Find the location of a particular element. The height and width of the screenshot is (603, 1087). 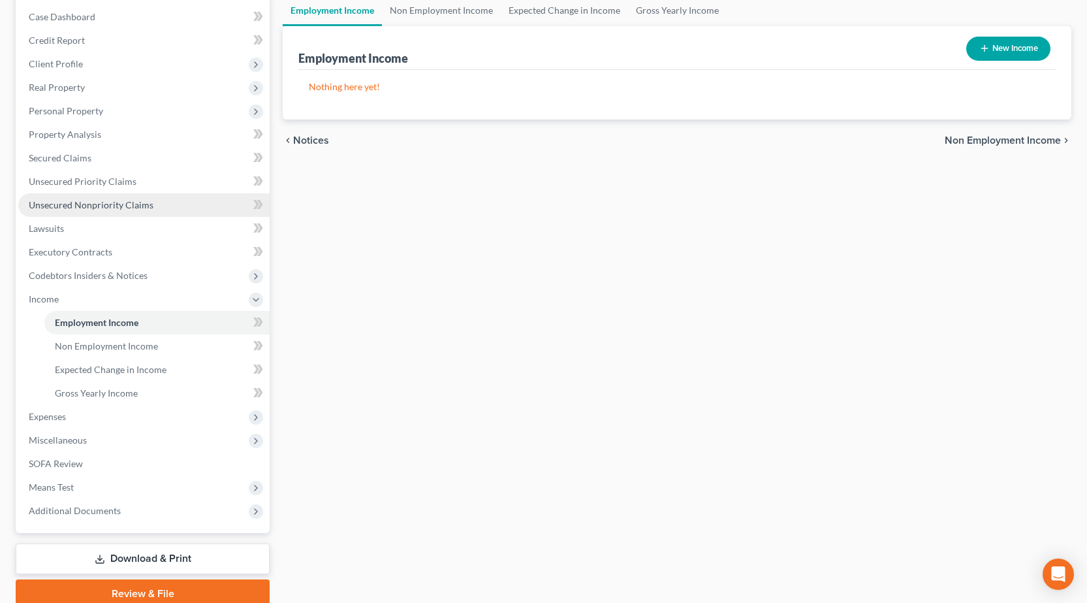

a: Unsecured Nonpriority Claims is located at coordinates (144, 205).